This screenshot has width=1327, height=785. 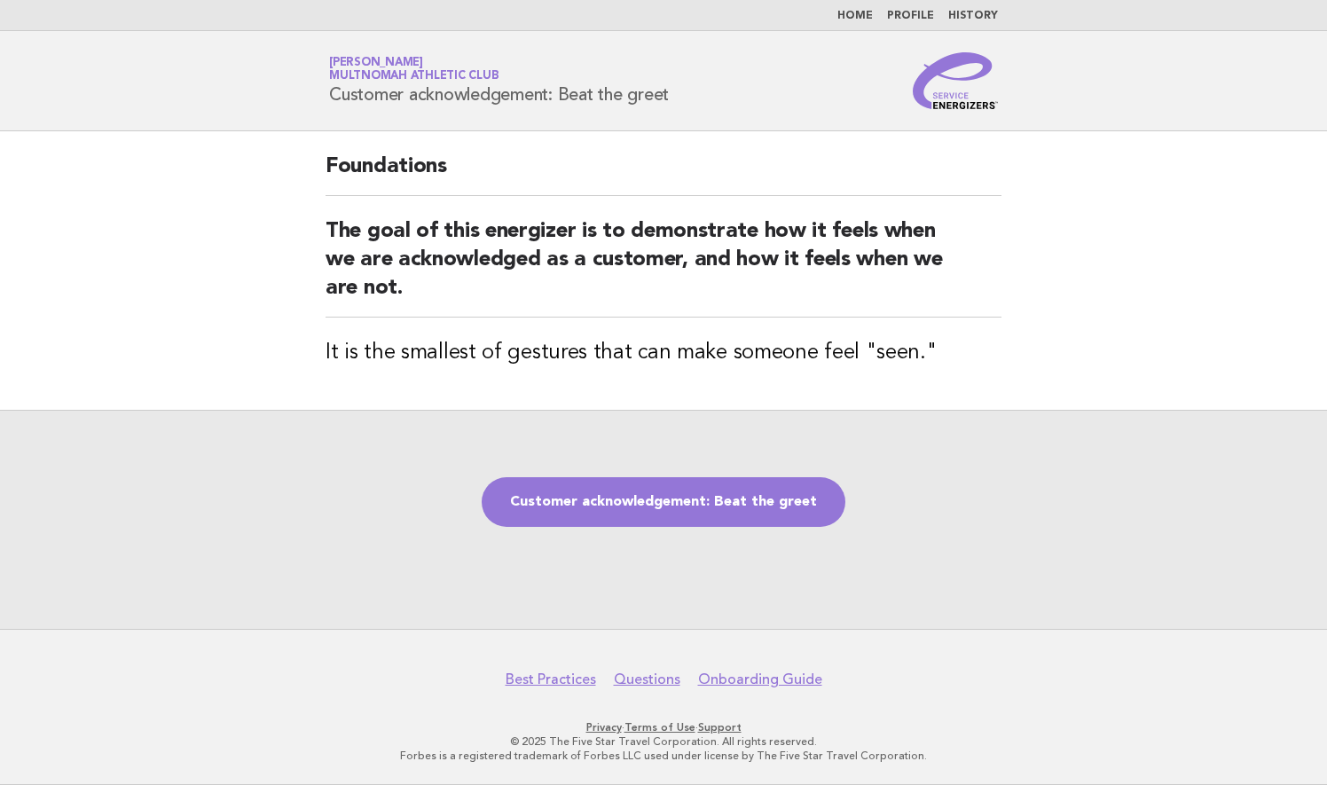 I want to click on a: Support, so click(x=720, y=728).